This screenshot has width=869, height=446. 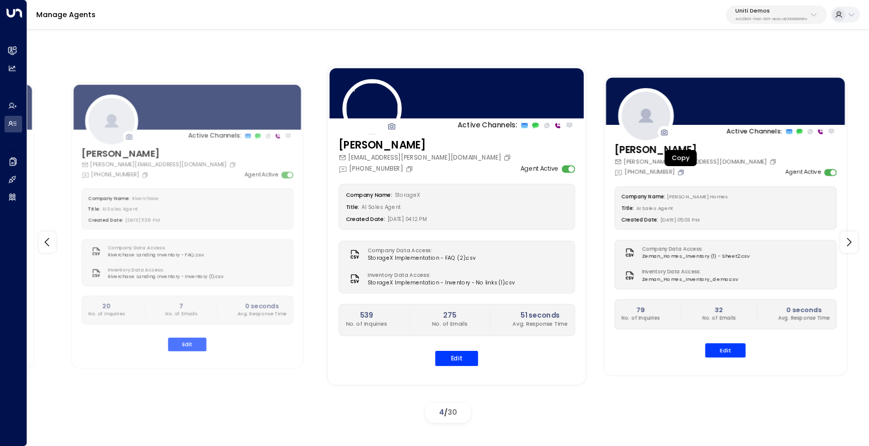 I want to click on h2: 539, so click(x=367, y=315).